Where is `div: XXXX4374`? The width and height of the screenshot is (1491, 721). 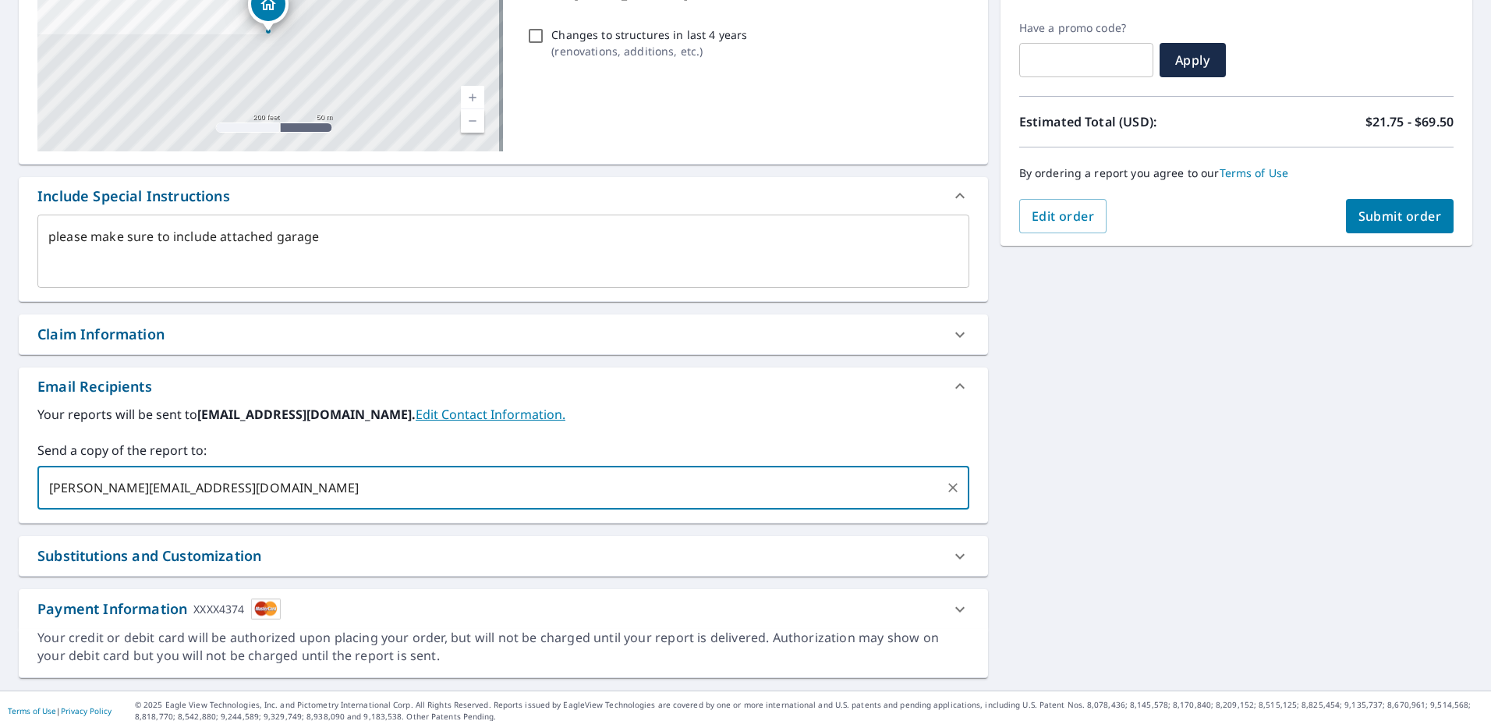
div: XXXX4374 is located at coordinates (218, 608).